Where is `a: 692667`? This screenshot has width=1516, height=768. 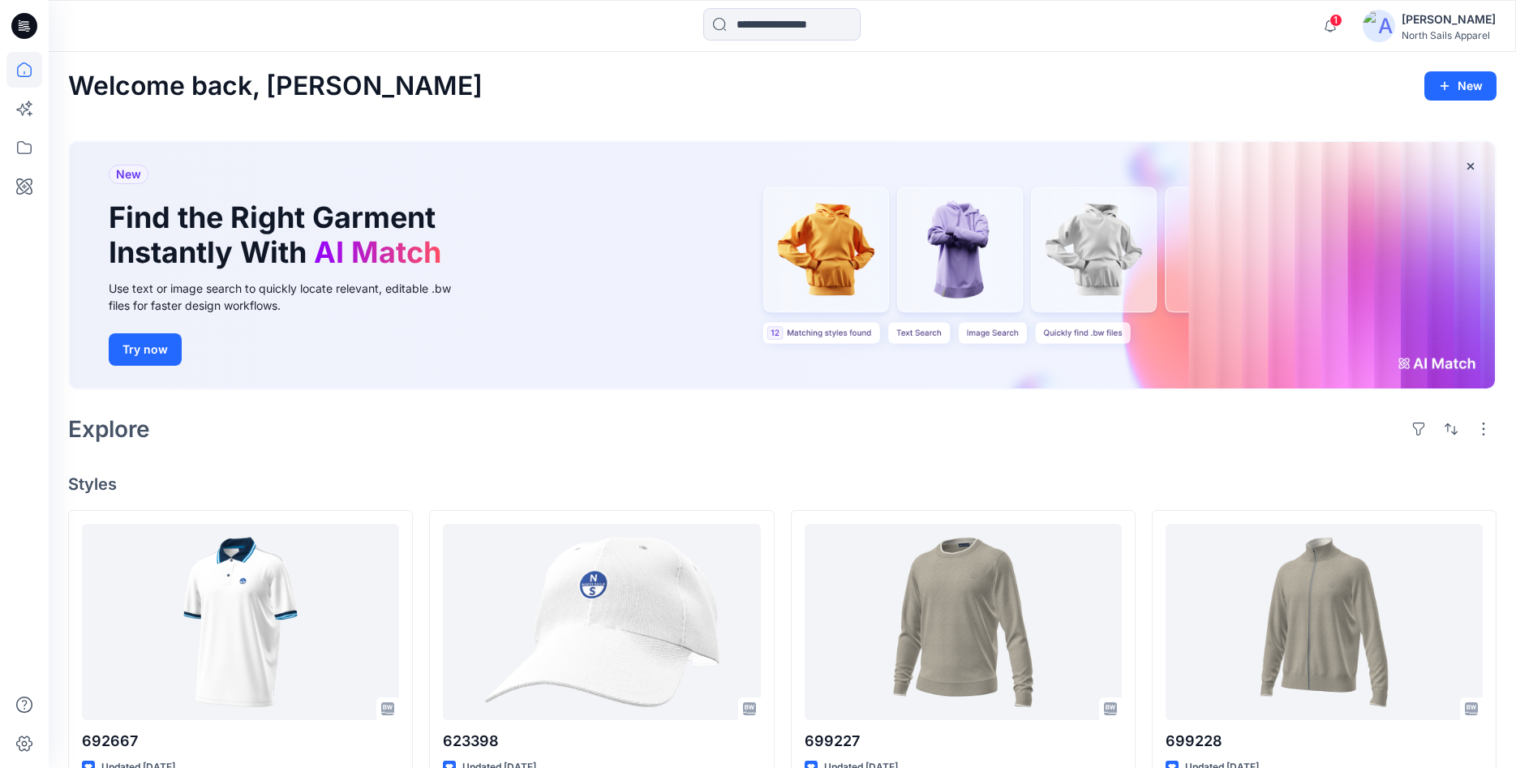 a: 692667 is located at coordinates (240, 621).